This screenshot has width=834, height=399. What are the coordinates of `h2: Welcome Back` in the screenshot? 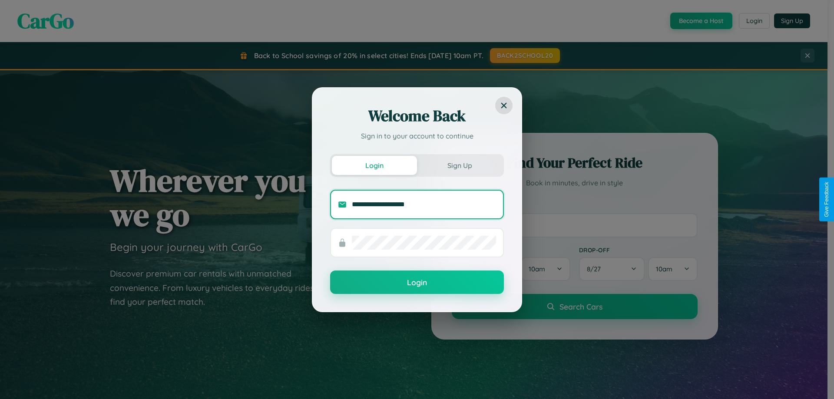 It's located at (417, 116).